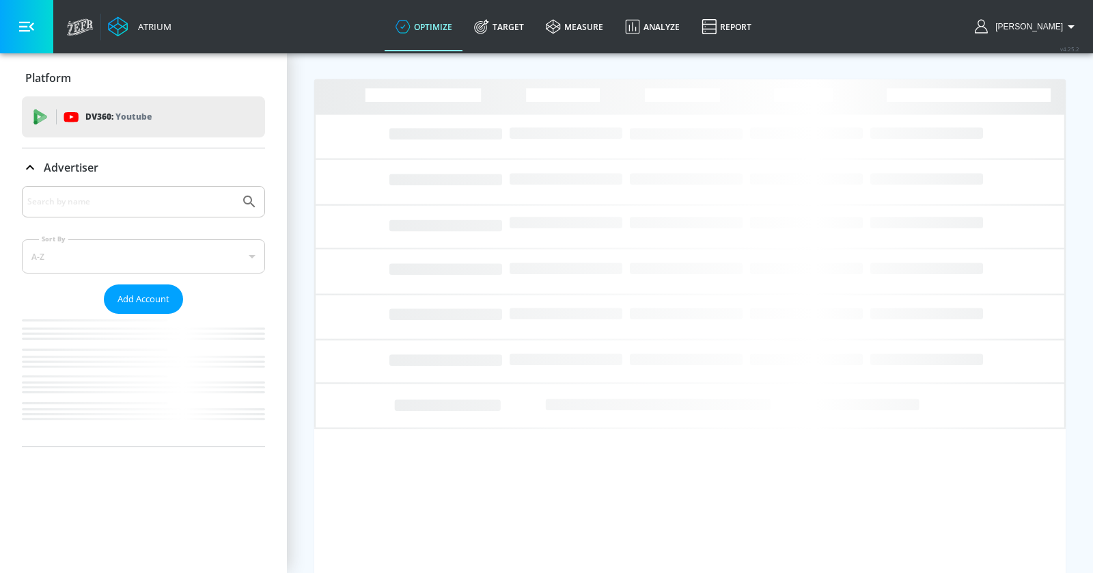  What do you see at coordinates (1070, 49) in the screenshot?
I see `span: v 4.25.2` at bounding box center [1070, 49].